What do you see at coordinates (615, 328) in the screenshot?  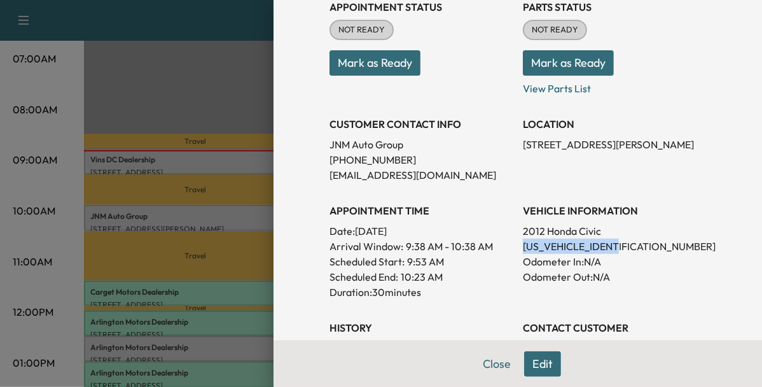 I see `h3: CONTACT CUSTOMER` at bounding box center [615, 328].